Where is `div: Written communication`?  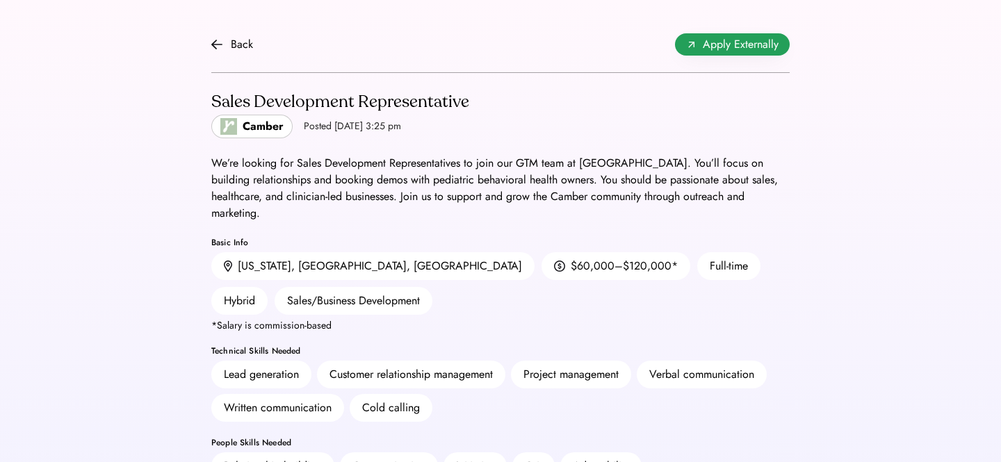
div: Written communication is located at coordinates (277, 408).